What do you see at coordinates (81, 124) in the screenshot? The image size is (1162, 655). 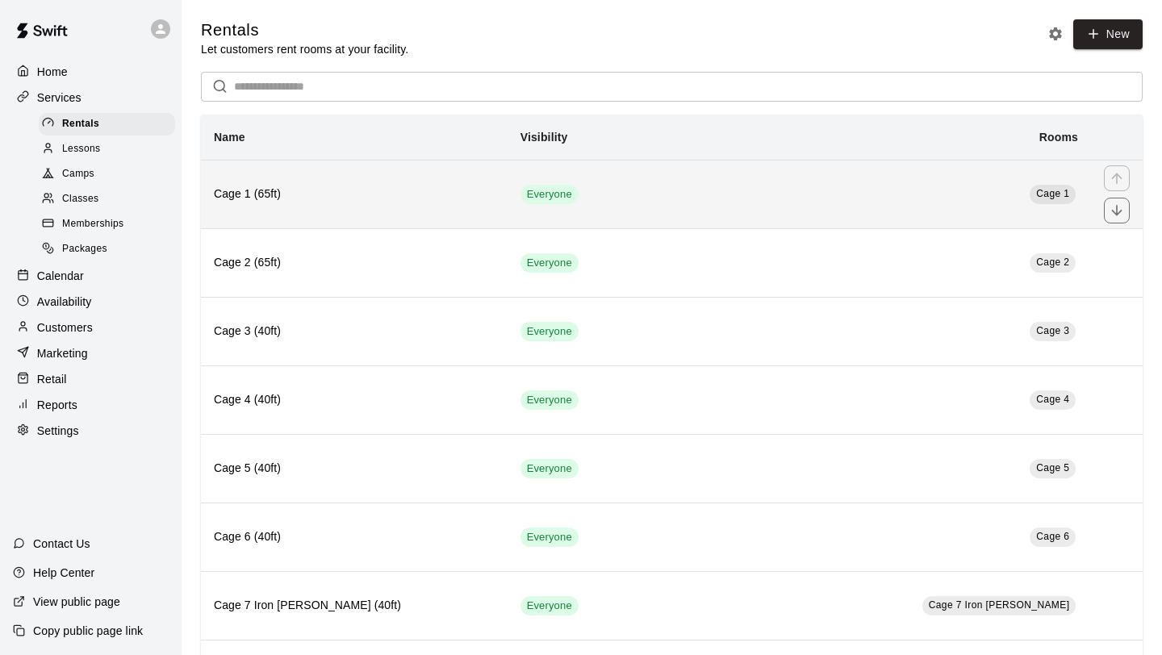 I see `span: Rentals` at bounding box center [81, 124].